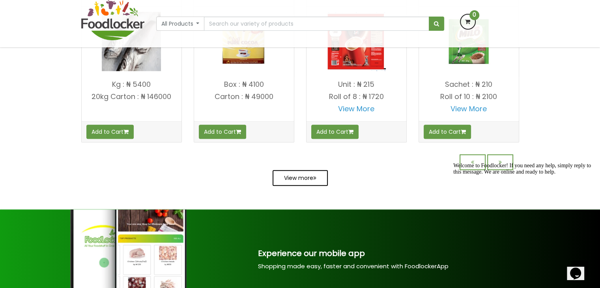 The image size is (600, 288). I want to click on p: Carton : ₦ 49000, so click(244, 97).